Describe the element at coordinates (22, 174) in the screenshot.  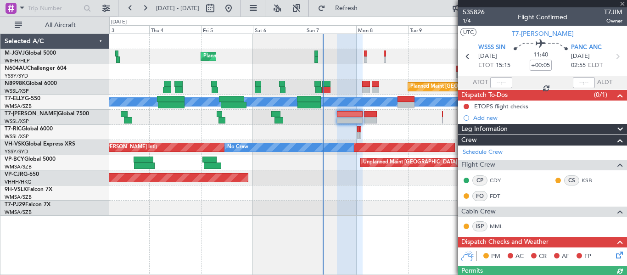
I see `a: VP-CJRG-650` at that location.